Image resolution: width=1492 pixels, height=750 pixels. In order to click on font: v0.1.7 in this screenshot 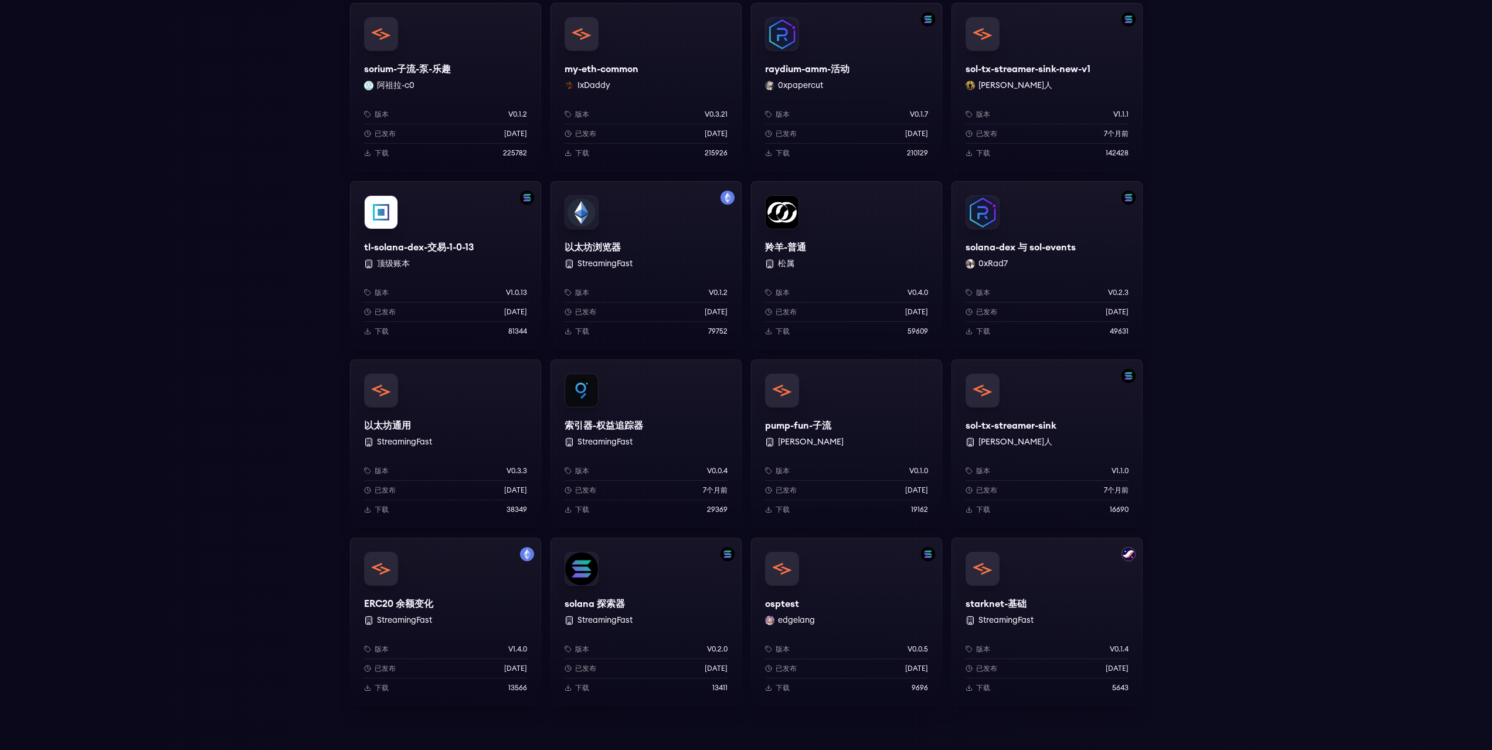, I will do `click(919, 114)`.